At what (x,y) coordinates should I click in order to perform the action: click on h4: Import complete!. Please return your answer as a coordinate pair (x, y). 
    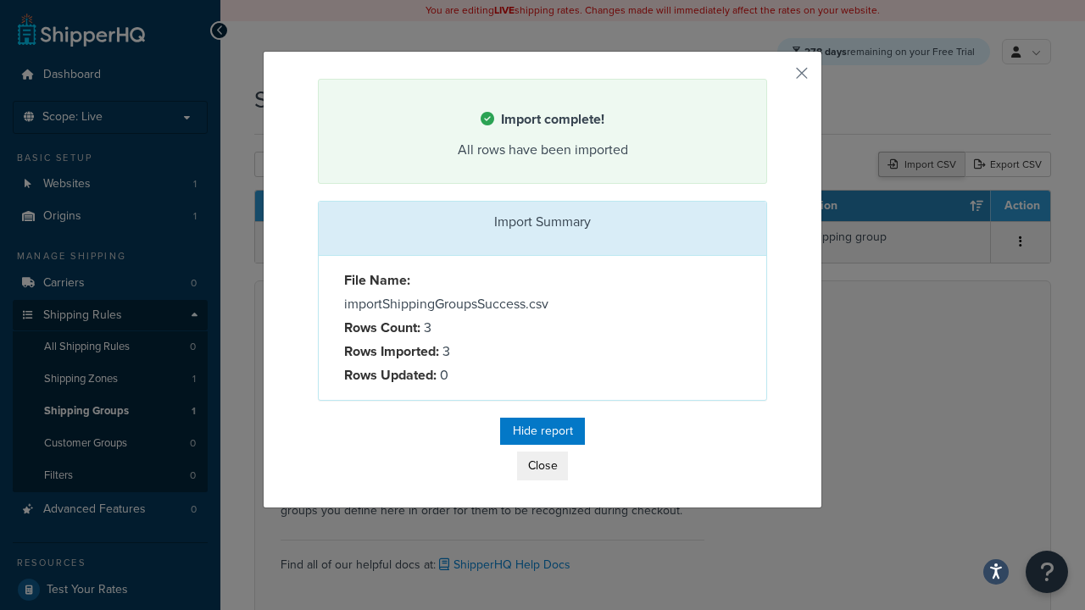
    Looking at the image, I should click on (542, 120).